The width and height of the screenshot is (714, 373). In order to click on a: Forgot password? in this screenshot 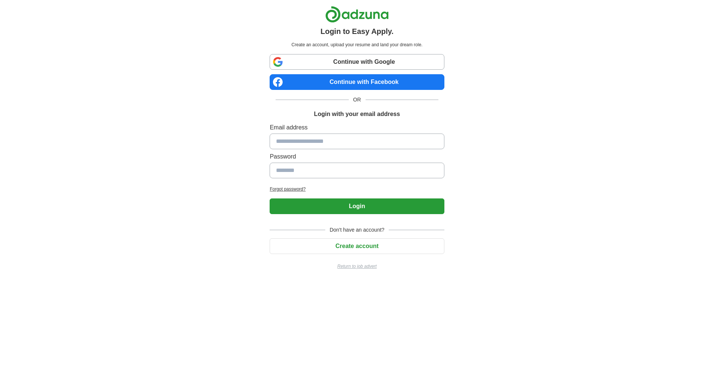, I will do `click(357, 189)`.